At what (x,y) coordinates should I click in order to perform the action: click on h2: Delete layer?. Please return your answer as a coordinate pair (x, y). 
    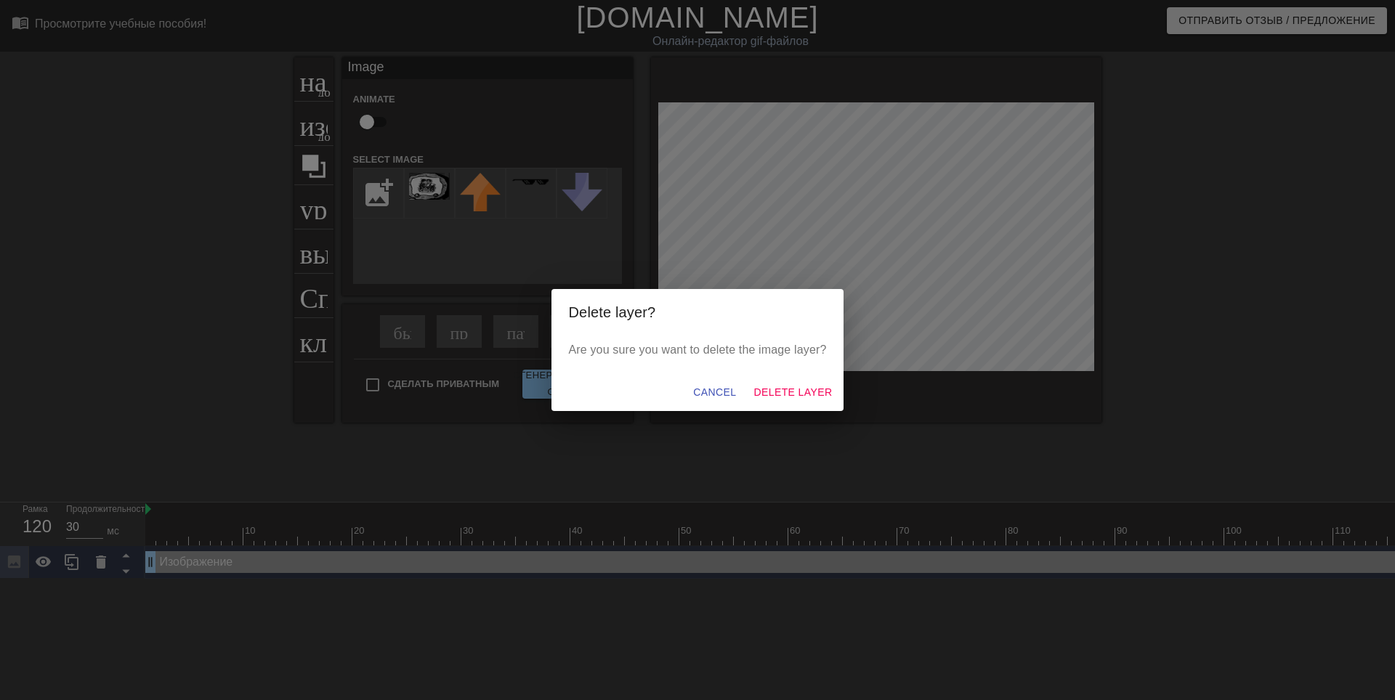
    Looking at the image, I should click on (697, 312).